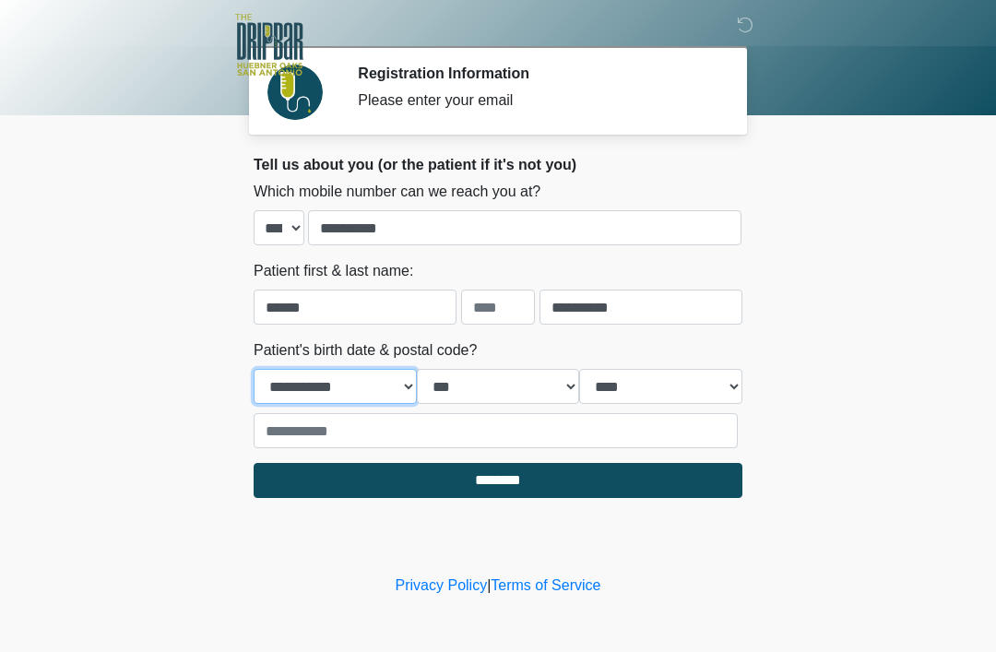 The width and height of the screenshot is (996, 652). What do you see at coordinates (536, 101) in the screenshot?
I see `div: Please enter your email` at bounding box center [536, 101].